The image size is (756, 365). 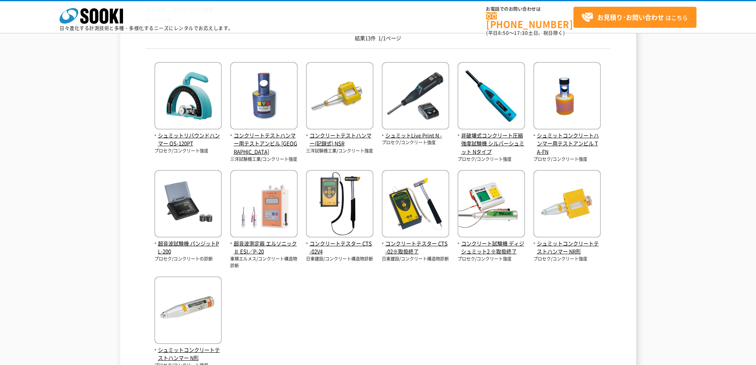 I want to click on a: 非破壊式コンクリート圧縮強度試験機 シルバーシュミット Nタイプ, so click(x=491, y=139).